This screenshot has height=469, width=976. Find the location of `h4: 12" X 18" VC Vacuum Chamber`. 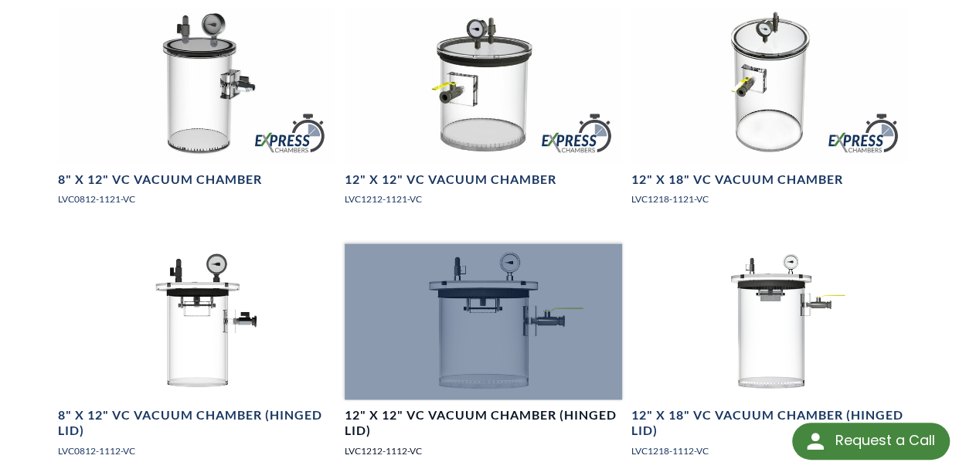

h4: 12" X 18" VC Vacuum Chamber is located at coordinates (737, 179).